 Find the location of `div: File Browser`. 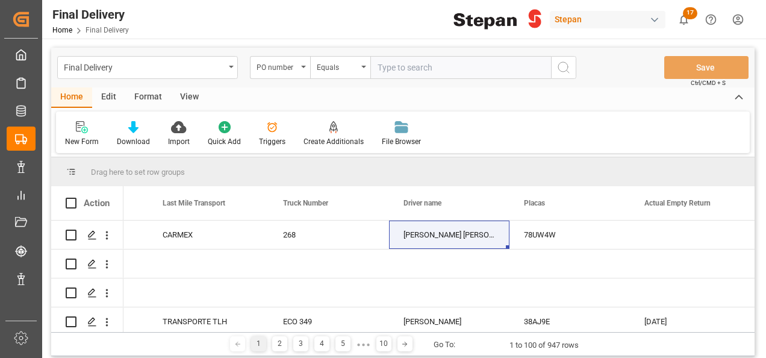

div: File Browser is located at coordinates (401, 142).